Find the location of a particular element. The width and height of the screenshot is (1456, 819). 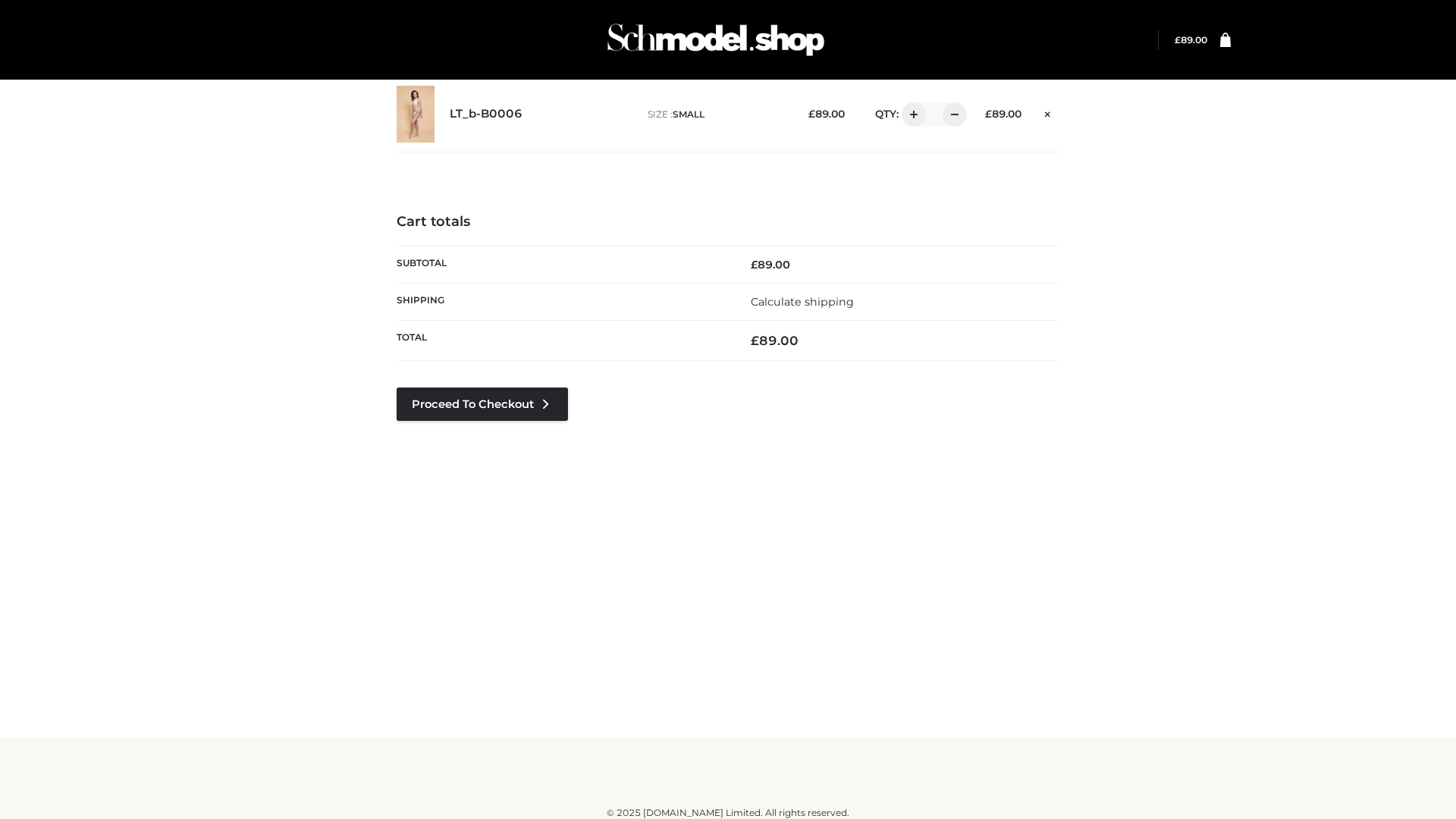

a: £89.00 is located at coordinates (1191, 39).